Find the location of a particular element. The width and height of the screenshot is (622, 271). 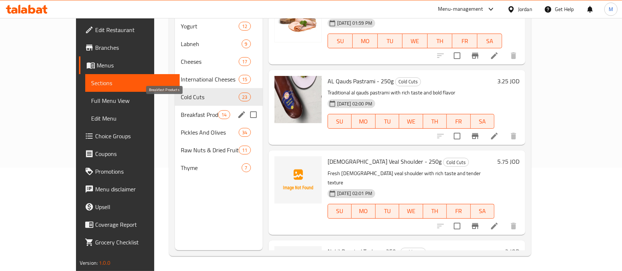

span: Edit Menu is located at coordinates (132, 118).